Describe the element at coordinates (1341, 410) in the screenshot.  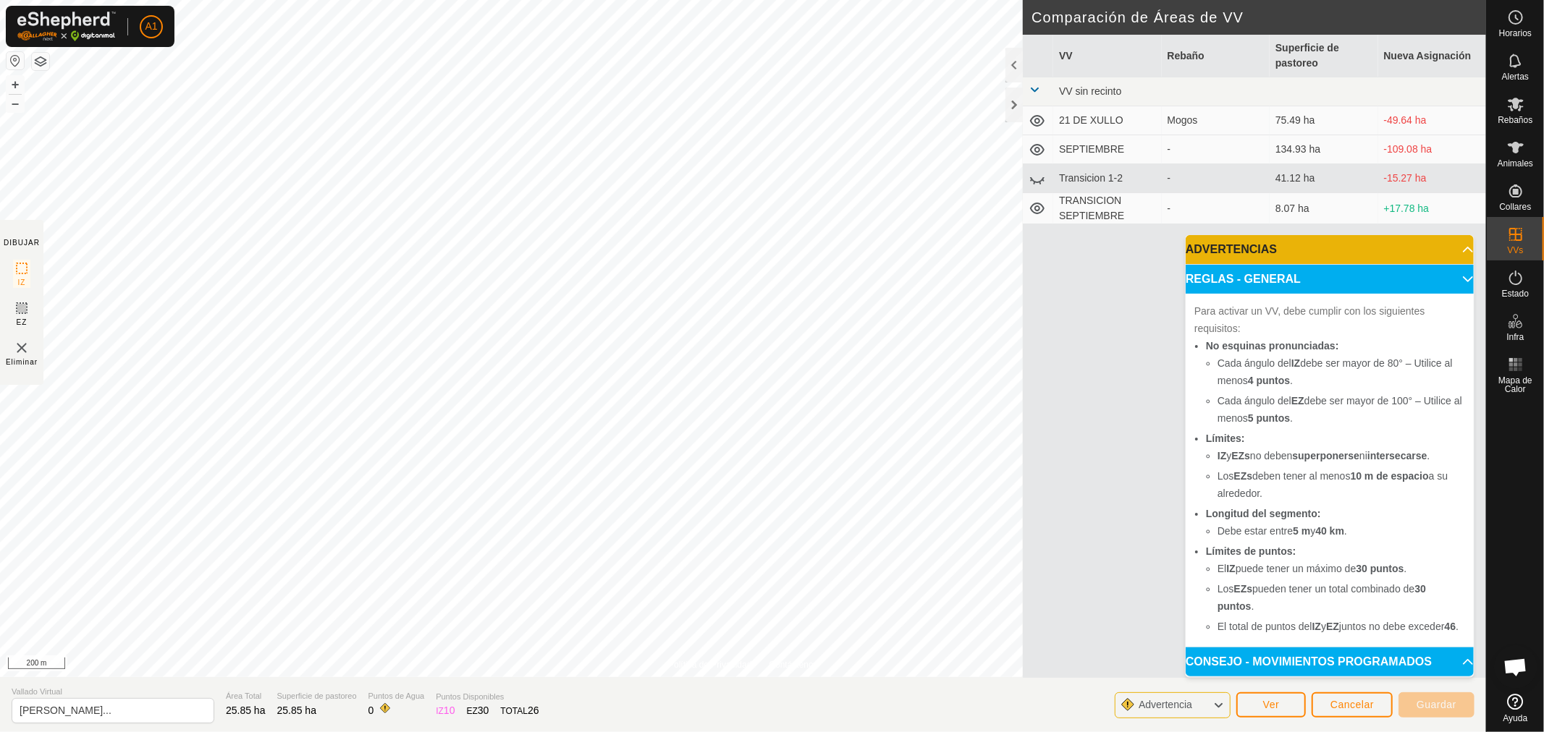
I see `li: Cada ángulo del debe ser mayor de 100° – Utilice al menos .` at that location.